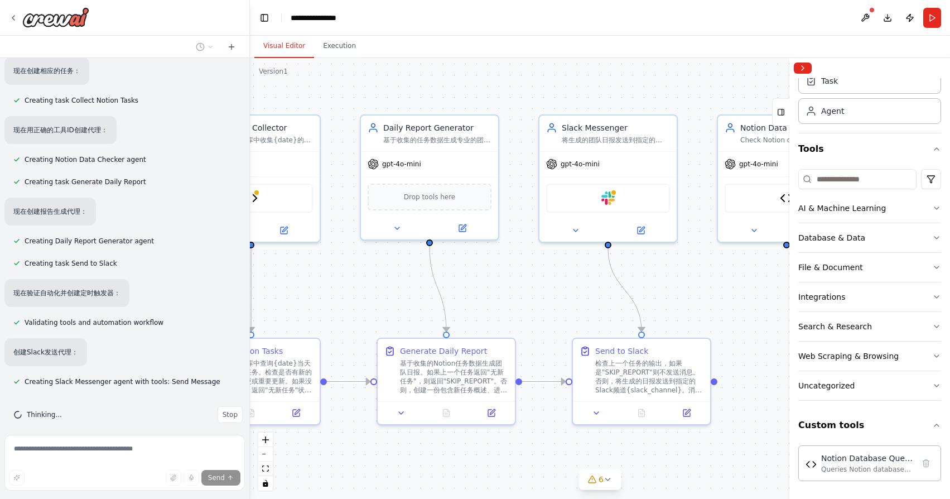 Image resolution: width=950 pixels, height=499 pixels. What do you see at coordinates (266, 483) in the screenshot?
I see `button: toggle interactivity` at bounding box center [266, 483].